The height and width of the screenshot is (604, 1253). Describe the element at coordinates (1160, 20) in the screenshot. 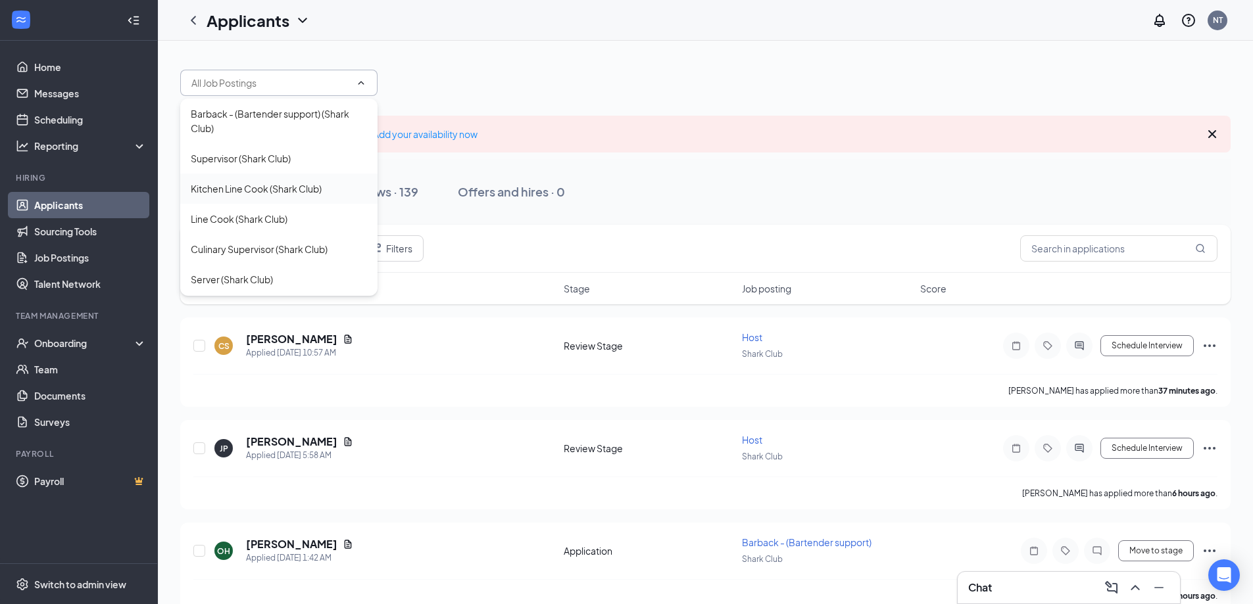

I see `svg: Notifications` at that location.